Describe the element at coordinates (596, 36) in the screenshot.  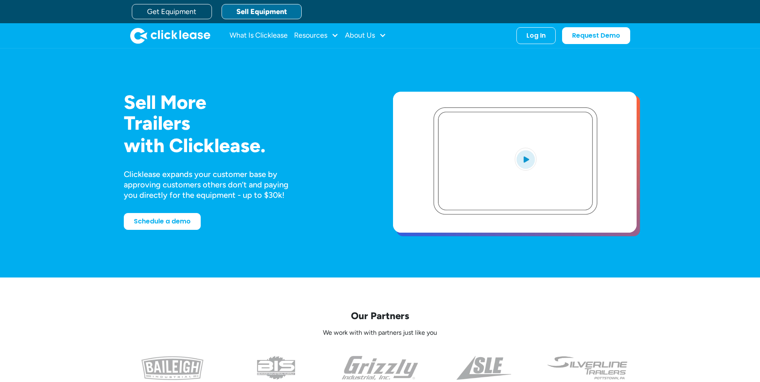
I see `a: Request Demo` at that location.